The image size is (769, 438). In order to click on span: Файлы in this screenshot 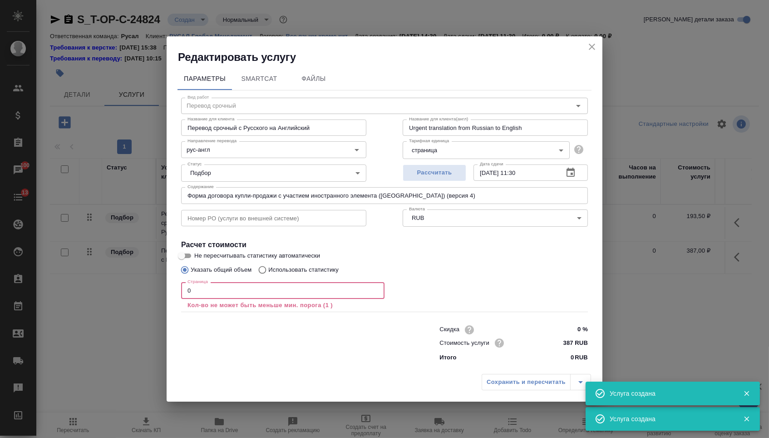, I will do `click(314, 79)`.